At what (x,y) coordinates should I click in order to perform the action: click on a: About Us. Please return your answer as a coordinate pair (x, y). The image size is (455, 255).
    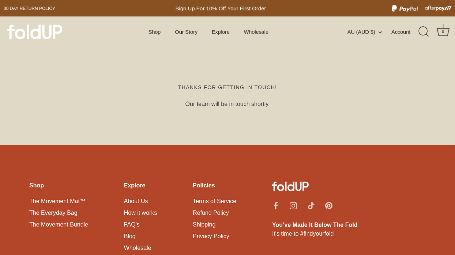
    Looking at the image, I should click on (136, 201).